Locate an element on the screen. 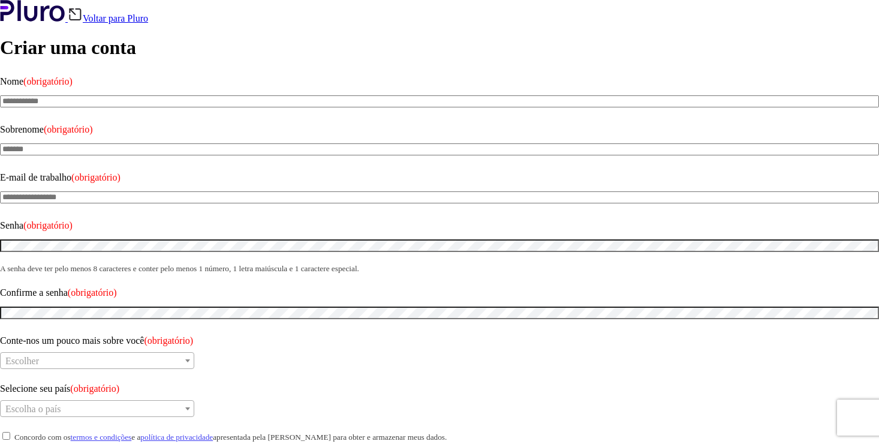 The height and width of the screenshot is (444, 879). a: Voltar para Pluro is located at coordinates (108, 18).